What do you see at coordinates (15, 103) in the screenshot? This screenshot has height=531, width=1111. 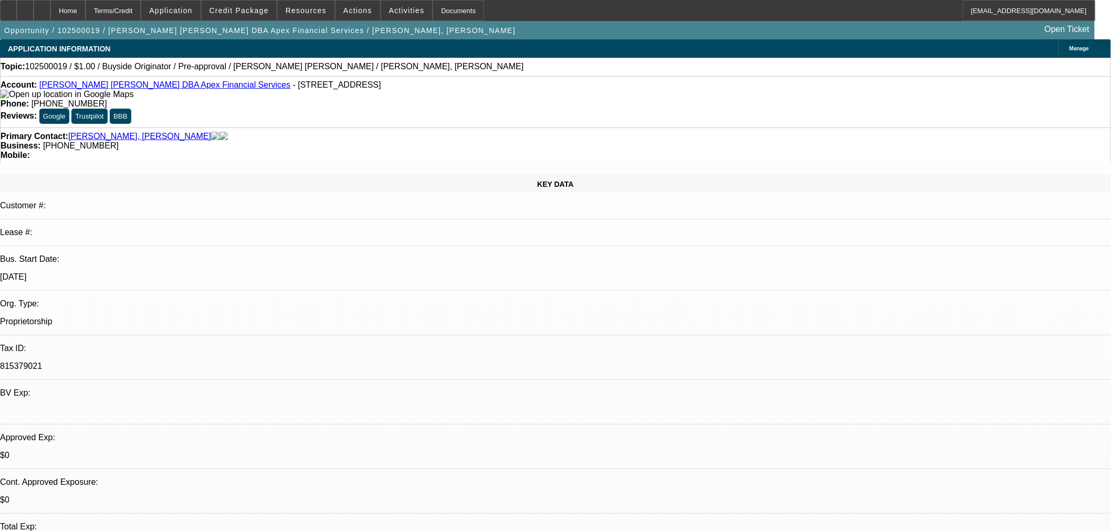 I see `strong: Phone:` at bounding box center [15, 103].